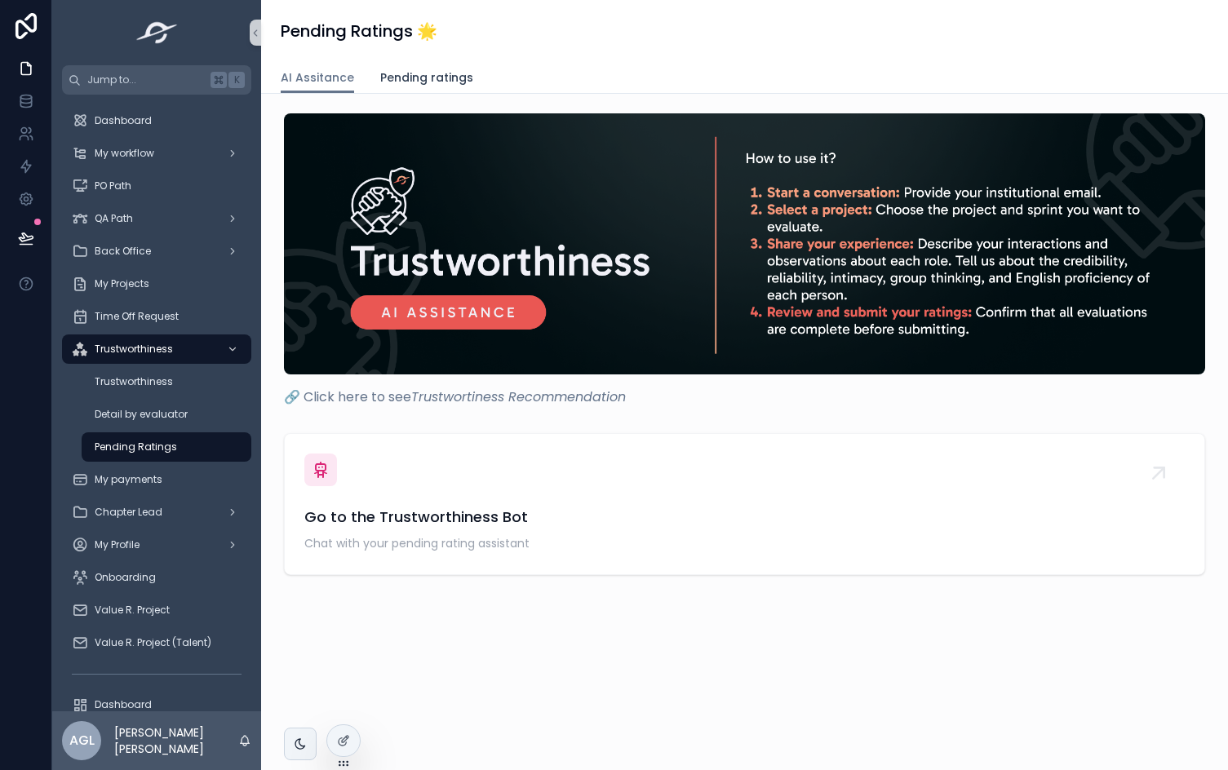 Image resolution: width=1228 pixels, height=770 pixels. What do you see at coordinates (157, 512) in the screenshot?
I see `a: Chapter Lead` at bounding box center [157, 512].